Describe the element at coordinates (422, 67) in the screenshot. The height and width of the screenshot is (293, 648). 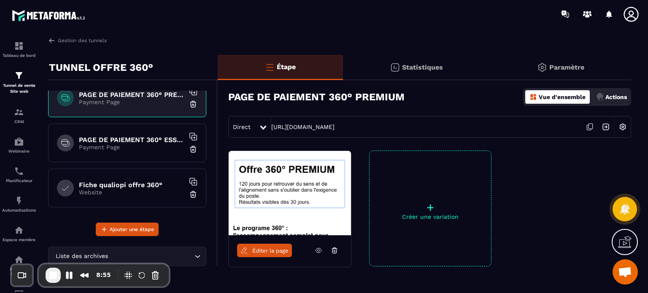
I see `p: Statistiques` at that location.